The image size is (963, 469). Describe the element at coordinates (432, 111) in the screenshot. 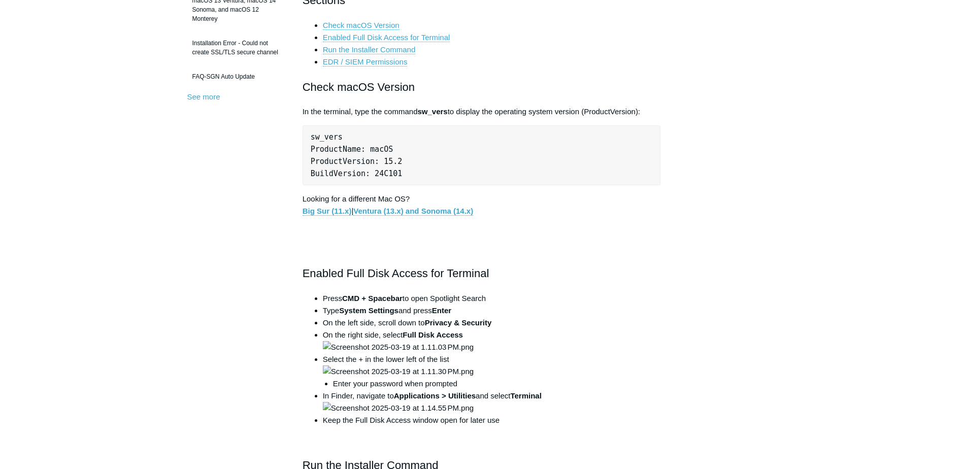

I see `strong: sw_vers` at that location.